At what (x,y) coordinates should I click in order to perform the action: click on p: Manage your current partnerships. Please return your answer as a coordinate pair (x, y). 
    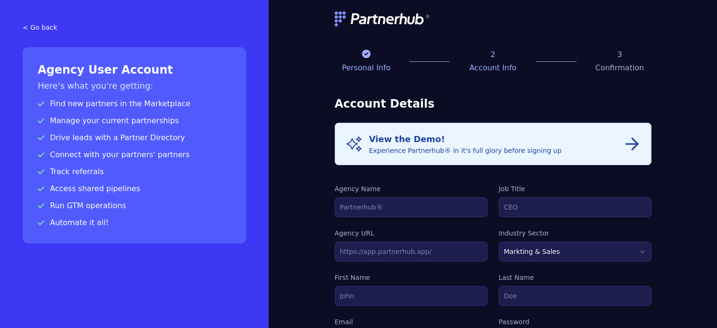
    Looking at the image, I should click on (134, 121).